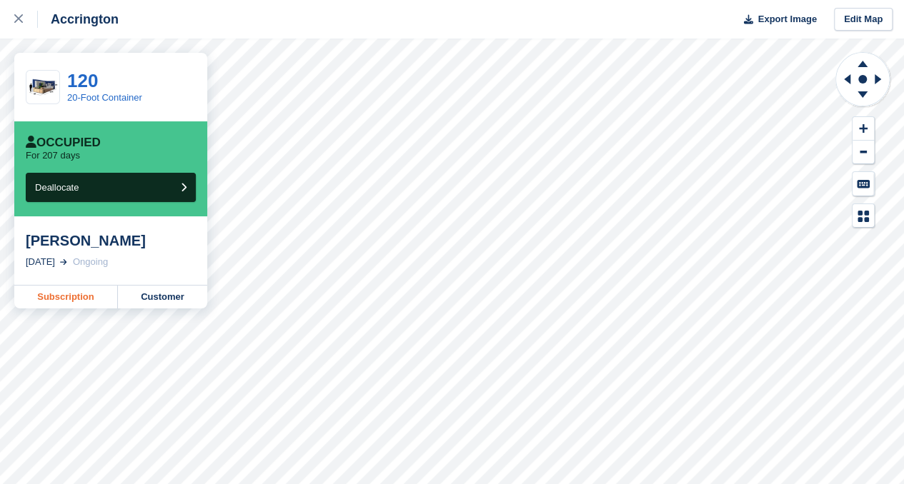  What do you see at coordinates (78, 19) in the screenshot?
I see `div: Accrington` at bounding box center [78, 19].